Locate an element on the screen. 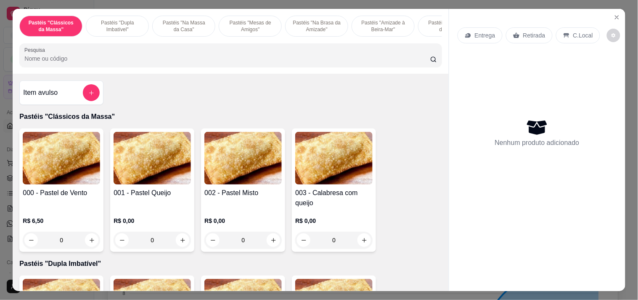  p: Pastéis "Na Massa da Casa" is located at coordinates (184, 26).